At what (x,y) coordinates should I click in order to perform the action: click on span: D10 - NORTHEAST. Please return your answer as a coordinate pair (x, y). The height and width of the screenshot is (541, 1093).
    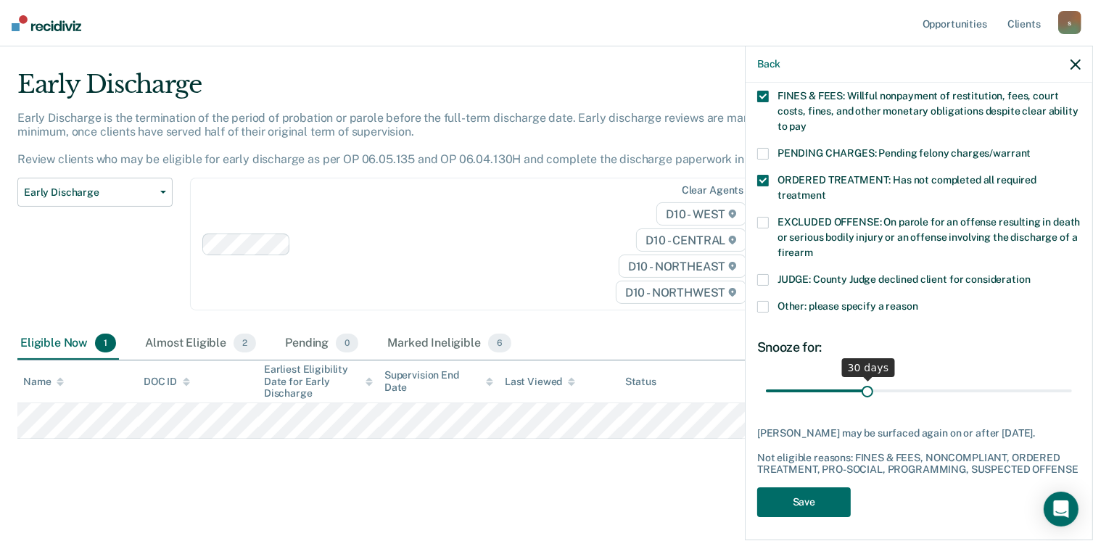
    Looking at the image, I should click on (683, 266).